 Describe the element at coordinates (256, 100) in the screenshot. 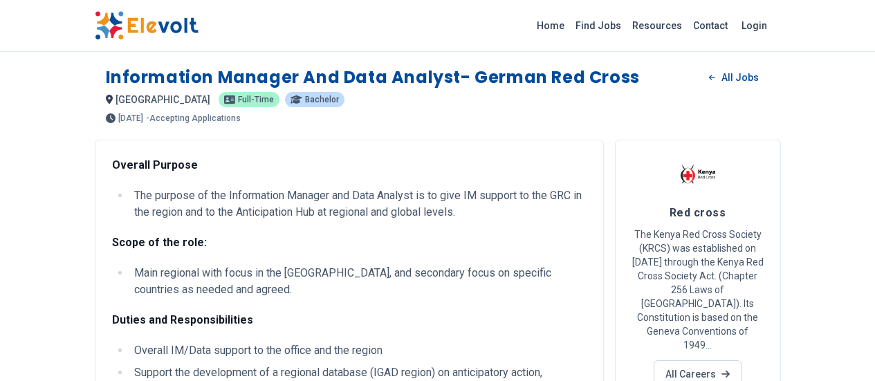

I see `span: Full-time` at that location.